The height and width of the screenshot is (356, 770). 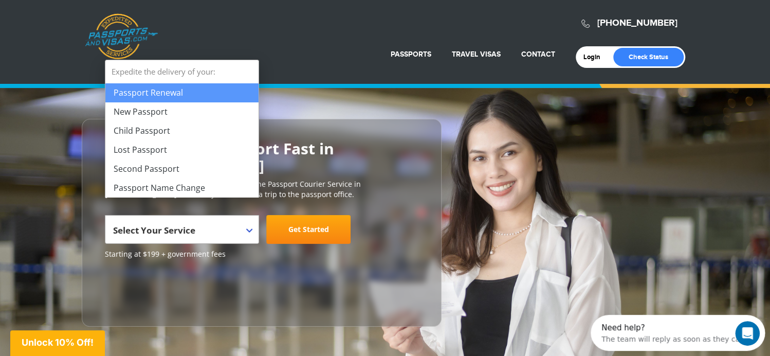 What do you see at coordinates (182, 150) in the screenshot?
I see `li: Lost Passport` at bounding box center [182, 150].